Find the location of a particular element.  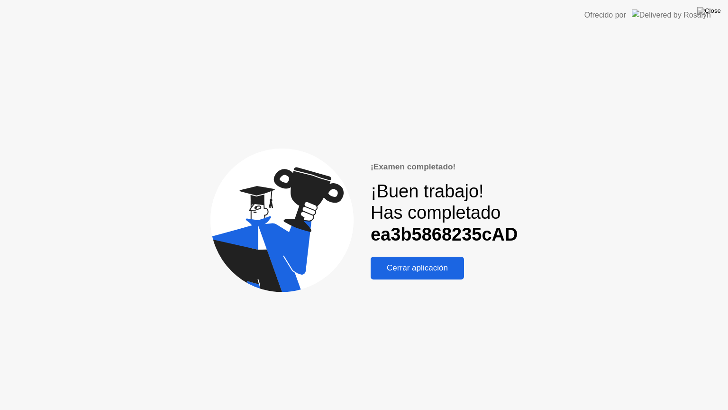

div: ¡Buen trabajo! Has completado is located at coordinates (444, 213).